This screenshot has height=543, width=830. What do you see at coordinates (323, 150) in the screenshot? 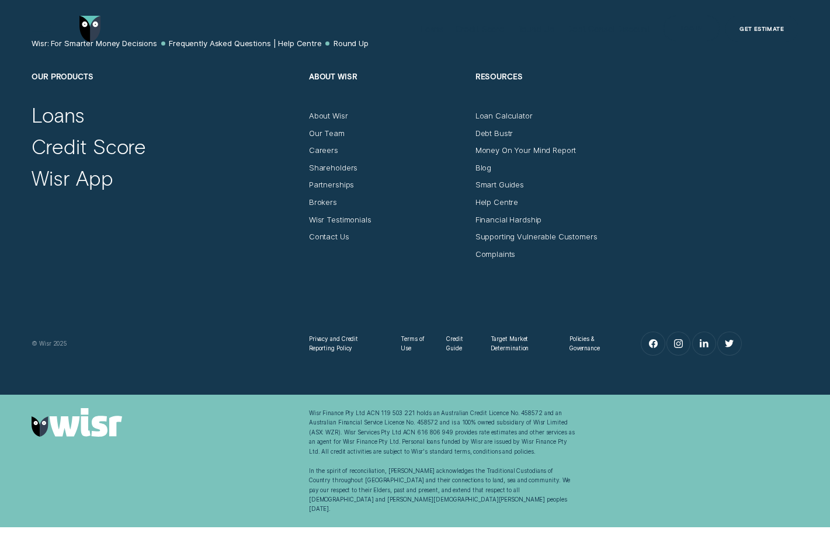
I see `div: Careers` at bounding box center [323, 150].